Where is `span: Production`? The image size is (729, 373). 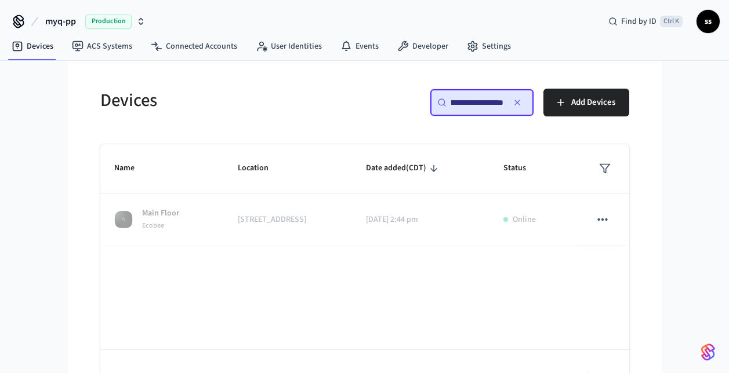
span: Production is located at coordinates (108, 21).